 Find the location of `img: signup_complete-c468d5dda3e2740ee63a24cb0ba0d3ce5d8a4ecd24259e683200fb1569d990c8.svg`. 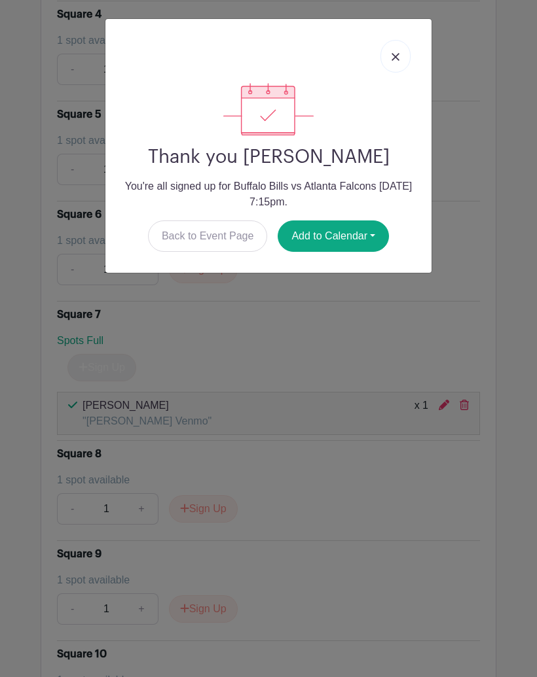

img: signup_complete-c468d5dda3e2740ee63a24cb0ba0d3ce5d8a4ecd24259e683200fb1569d990c8.svg is located at coordinates (268, 109).